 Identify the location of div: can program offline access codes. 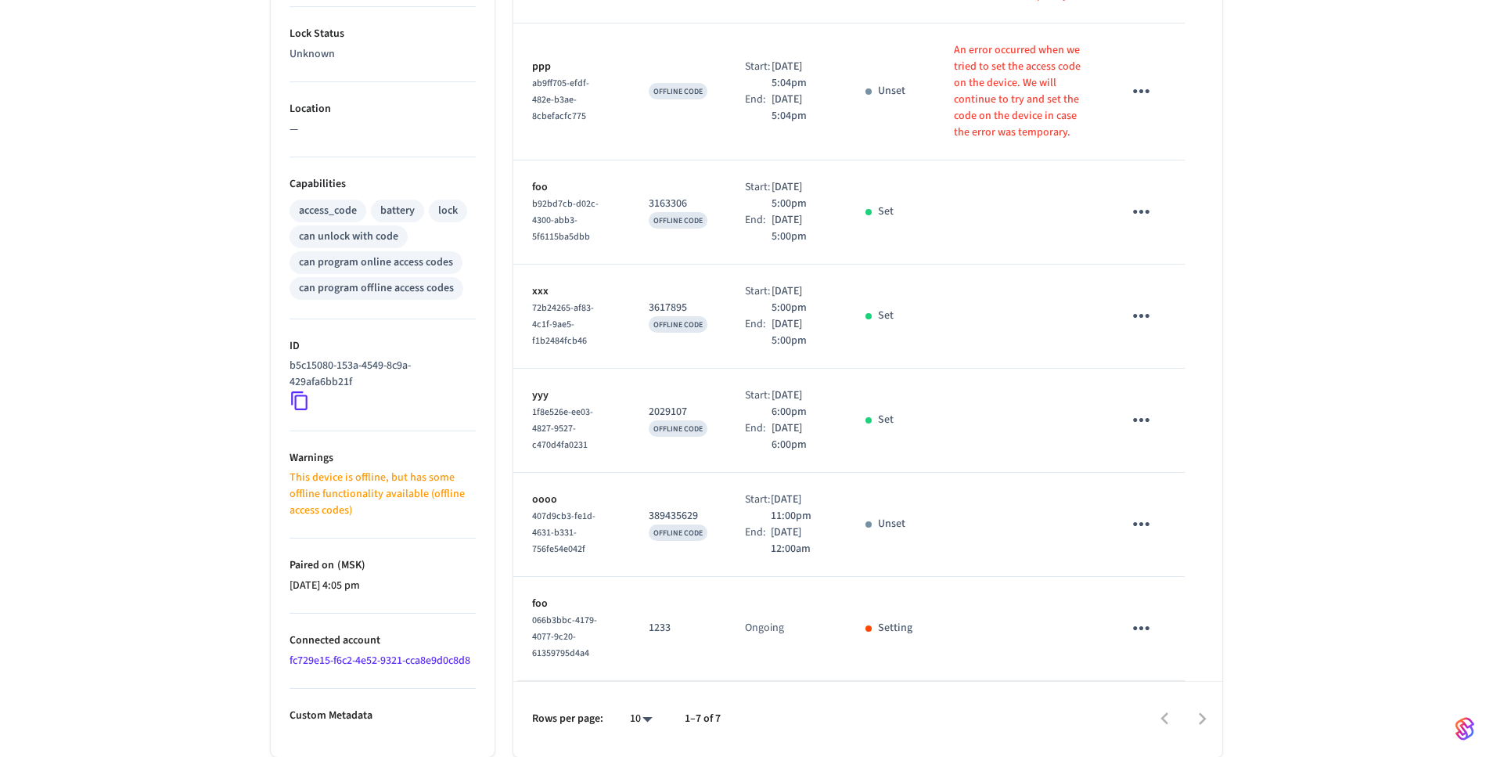
(376, 288).